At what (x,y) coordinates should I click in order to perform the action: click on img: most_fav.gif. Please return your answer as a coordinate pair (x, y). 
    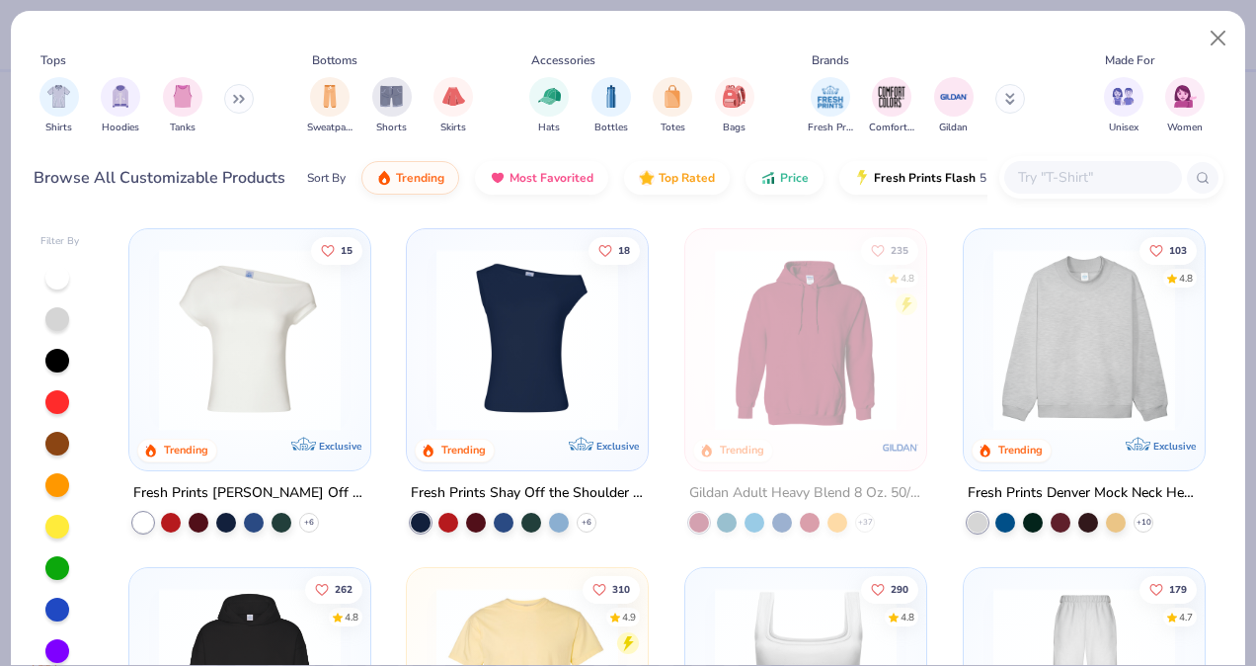
    Looking at the image, I should click on (498, 178).